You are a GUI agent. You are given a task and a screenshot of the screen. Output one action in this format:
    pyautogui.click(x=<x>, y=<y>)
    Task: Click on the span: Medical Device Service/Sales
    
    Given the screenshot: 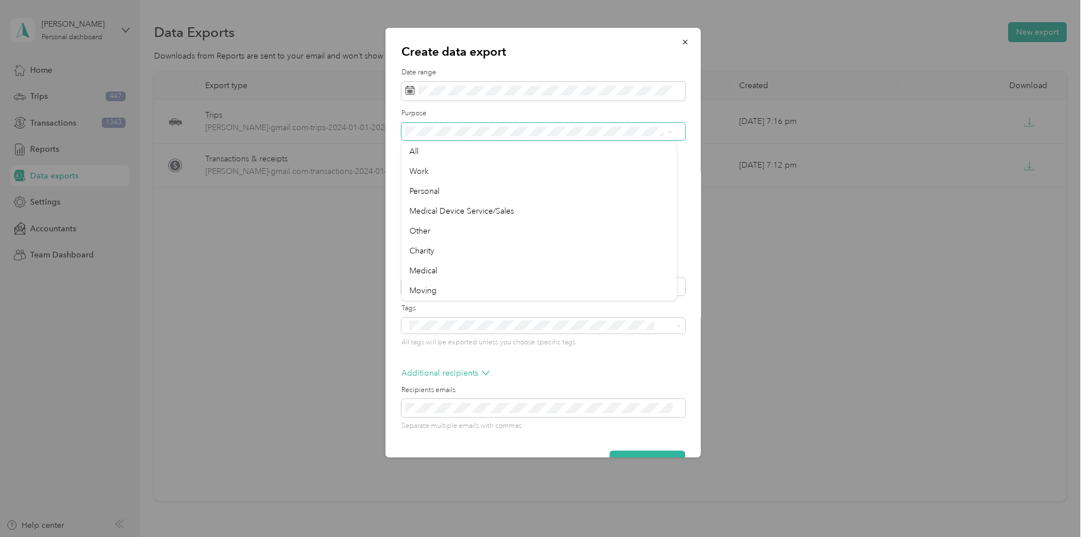 What is the action you would take?
    pyautogui.click(x=462, y=211)
    